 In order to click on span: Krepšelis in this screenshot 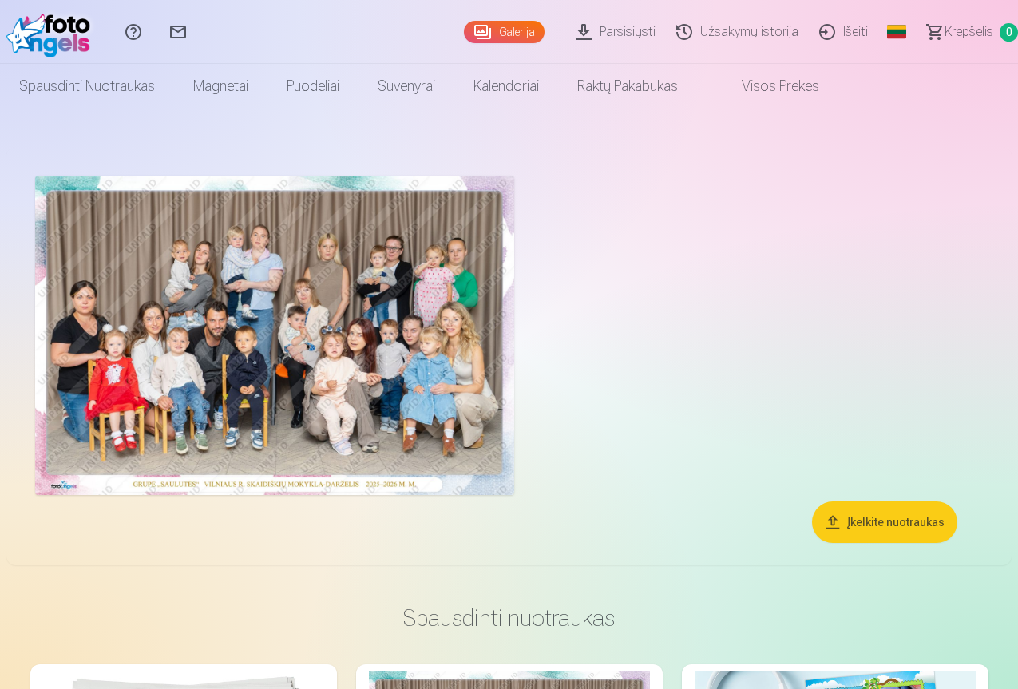, I will do `click(968, 32)`.